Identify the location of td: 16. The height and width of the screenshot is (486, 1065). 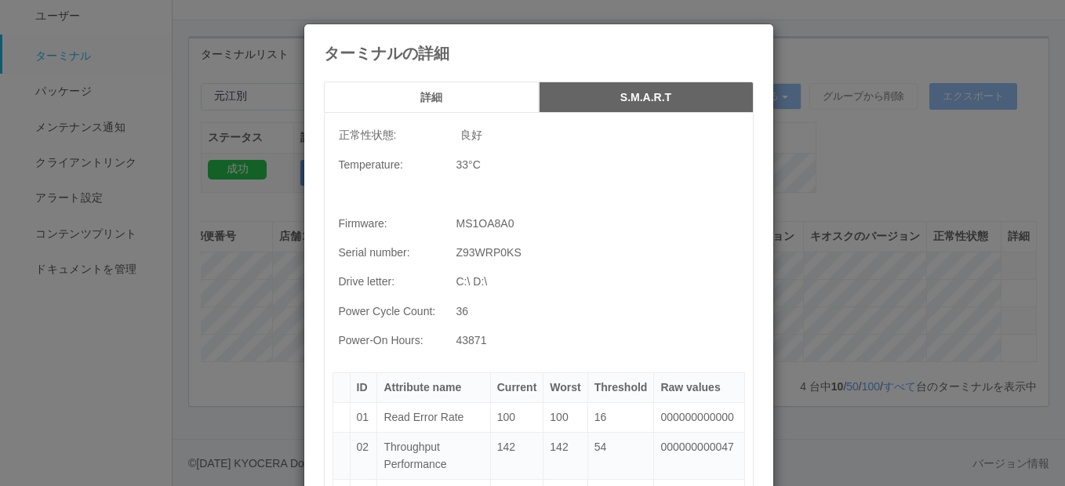
(620, 417).